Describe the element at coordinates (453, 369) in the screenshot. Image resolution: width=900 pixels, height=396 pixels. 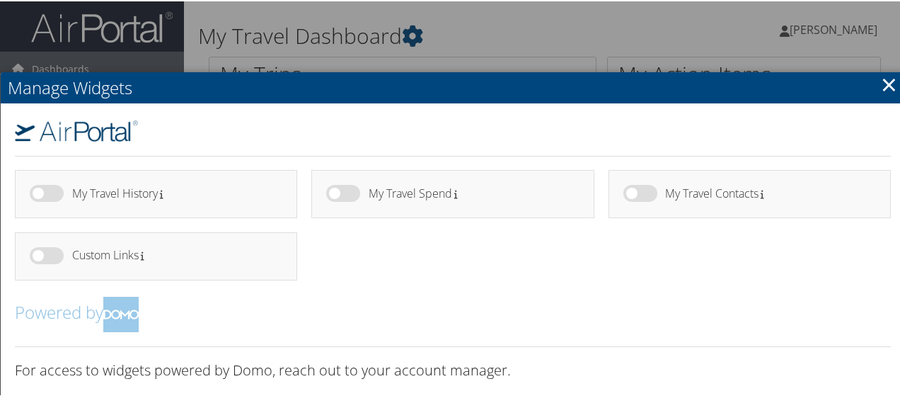
I see `h3: For access to widgets powered by Domo, reach out to your account manager.` at that location.